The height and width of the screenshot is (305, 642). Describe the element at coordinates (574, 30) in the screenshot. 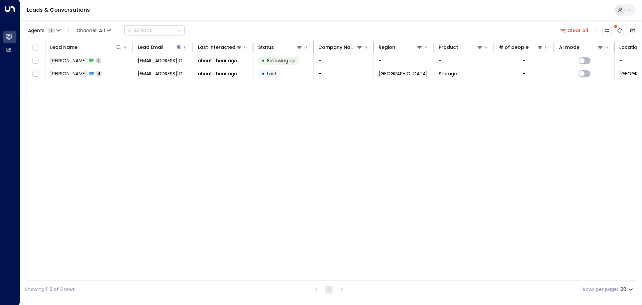

I see `button: Clear all` at that location.